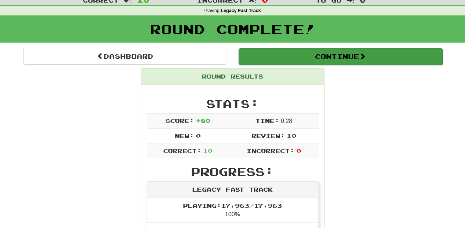 The height and width of the screenshot is (228, 465). I want to click on h2: Stats:, so click(233, 104).